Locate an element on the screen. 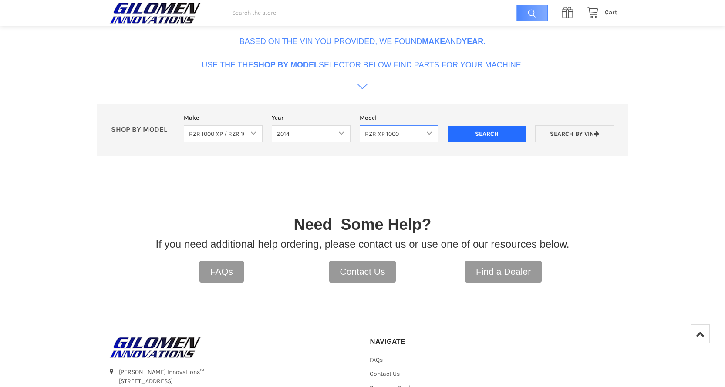  b: Shop By Model is located at coordinates (286, 65).